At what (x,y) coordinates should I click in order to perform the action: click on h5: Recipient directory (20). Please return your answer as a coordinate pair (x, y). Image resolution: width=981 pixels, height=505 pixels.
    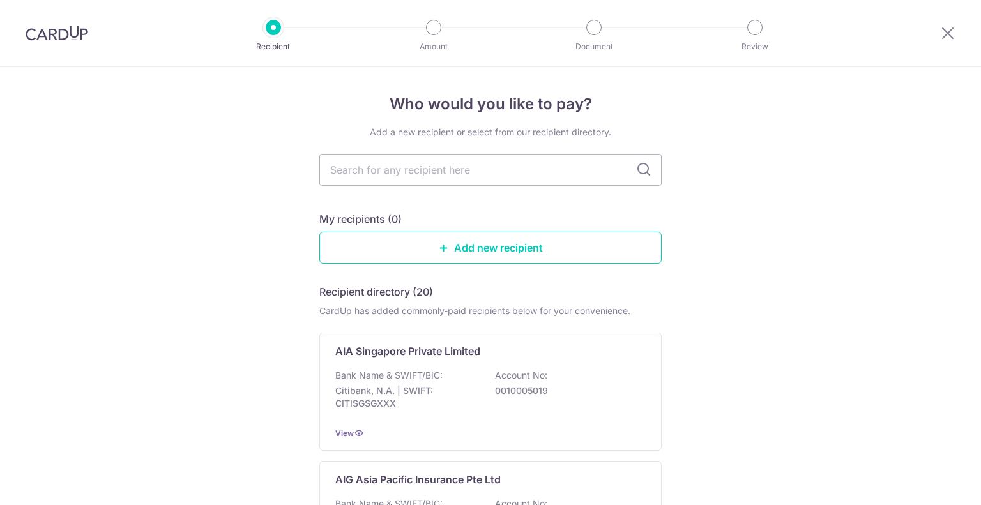
    Looking at the image, I should click on (376, 292).